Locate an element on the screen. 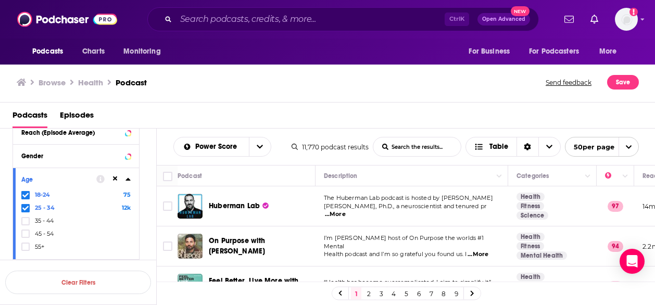 This screenshot has width=655, height=305. button: Gender is located at coordinates (76, 155).